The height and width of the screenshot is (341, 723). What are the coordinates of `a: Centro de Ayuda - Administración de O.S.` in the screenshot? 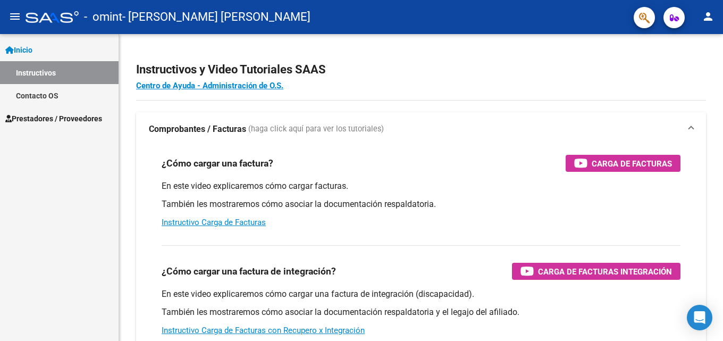 It's located at (209, 86).